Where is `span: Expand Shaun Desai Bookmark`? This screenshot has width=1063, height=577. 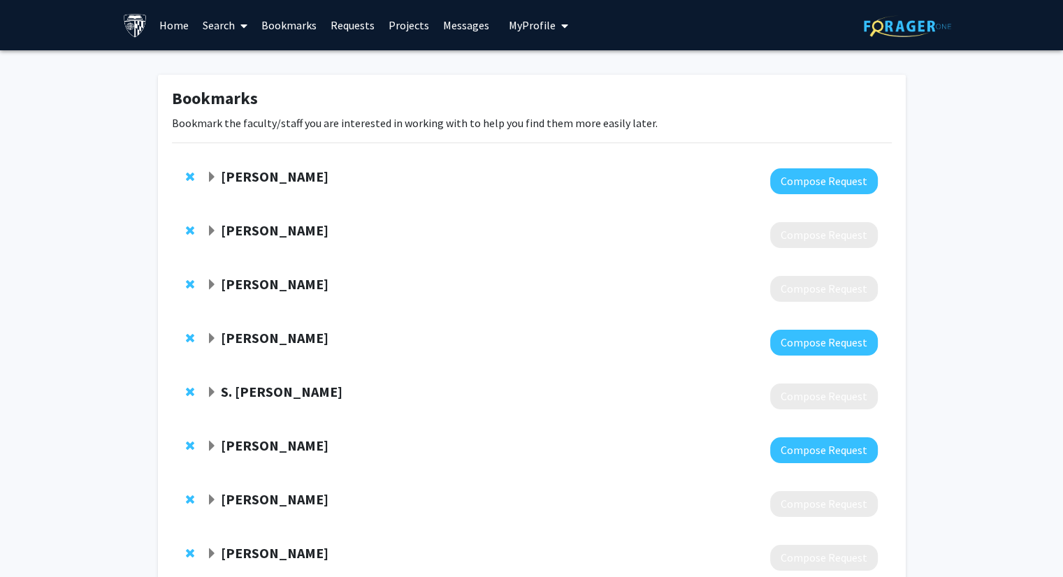
span: Expand Shaun Desai Bookmark is located at coordinates (212, 554).